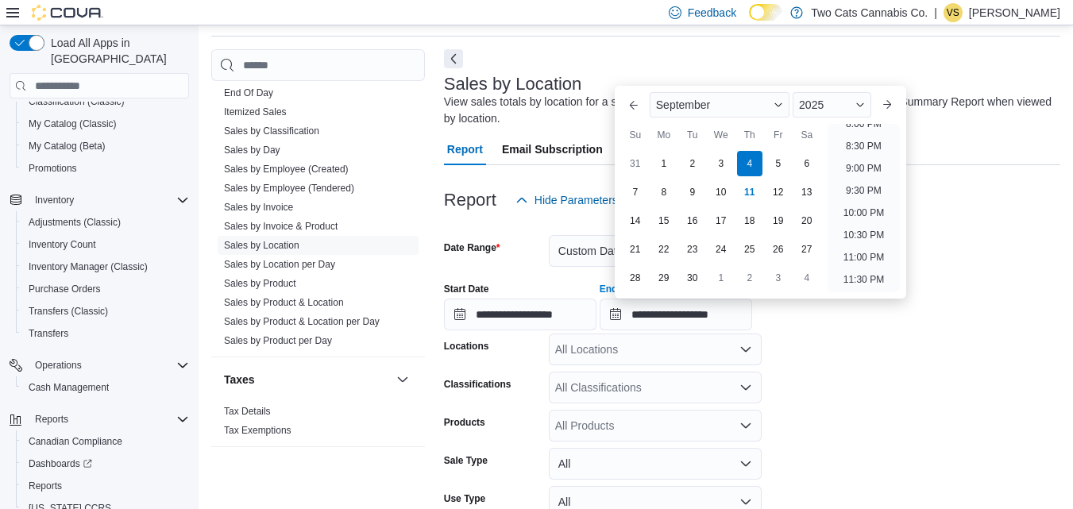 The image size is (1073, 509). I want to click on div: day-6, so click(807, 164).